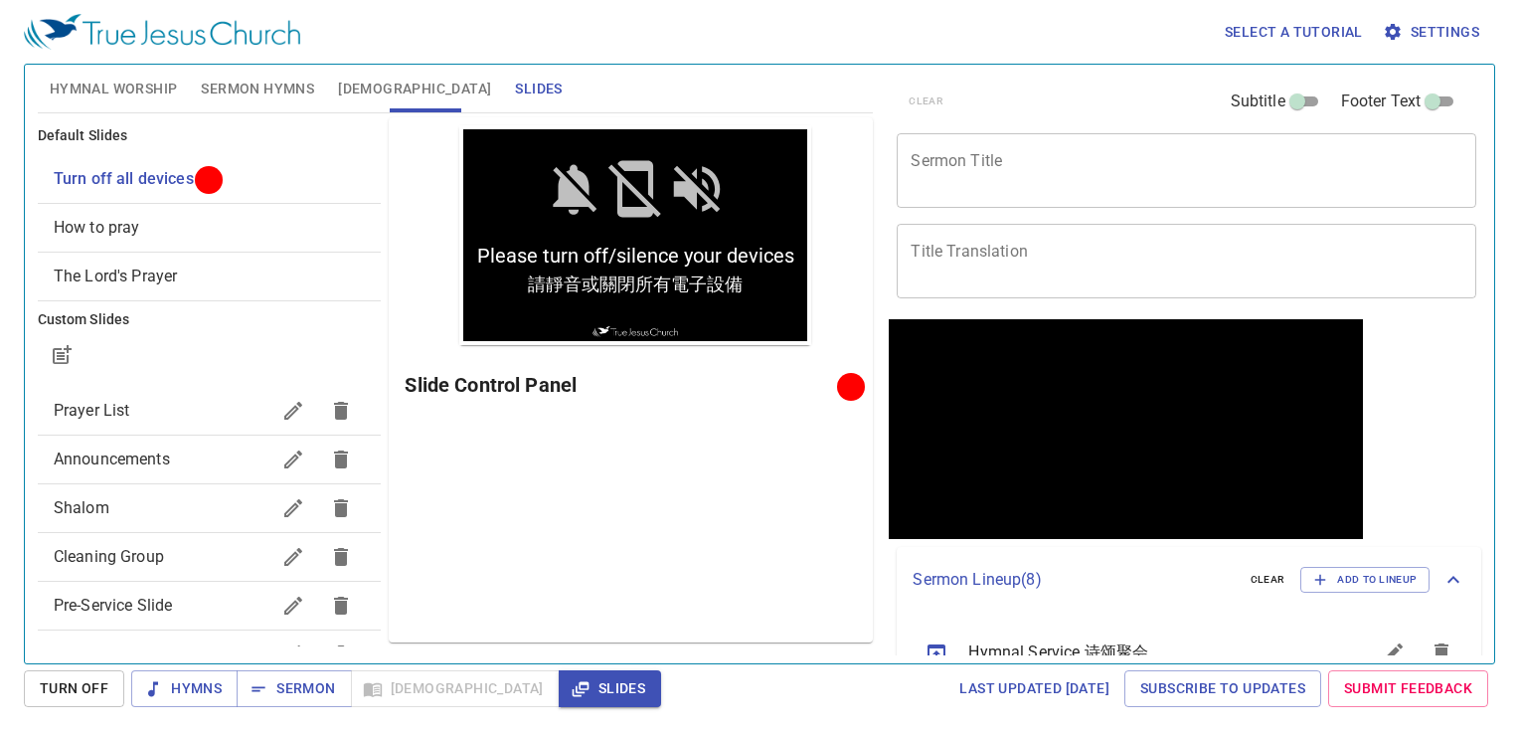  Describe the element at coordinates (210, 320) in the screenshot. I see `h6: Custom Slides` at that location.